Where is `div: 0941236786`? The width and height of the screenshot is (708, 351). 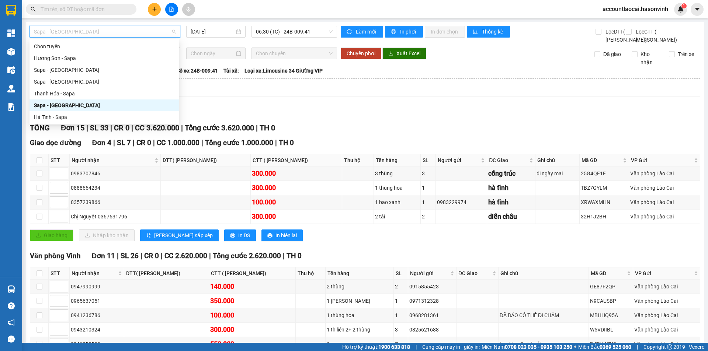
div: 0941236786 is located at coordinates (97, 316).